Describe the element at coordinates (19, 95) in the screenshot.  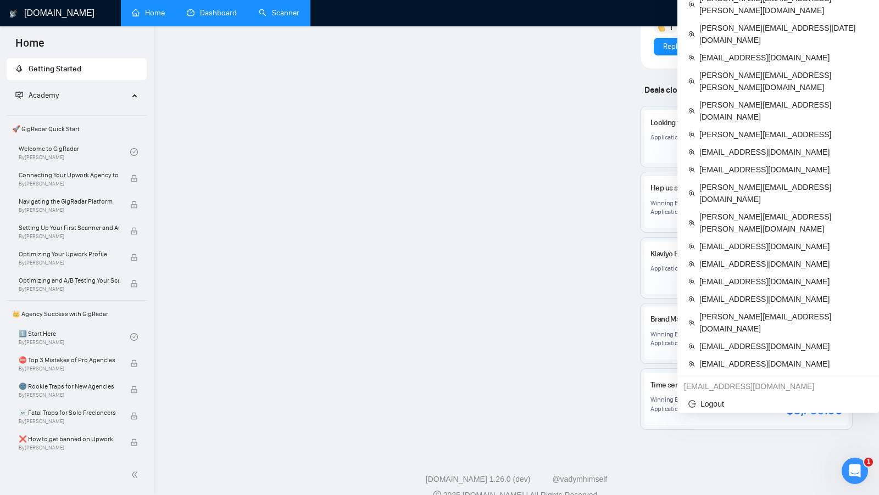
I see `span: fund-projection-screen` at that location.